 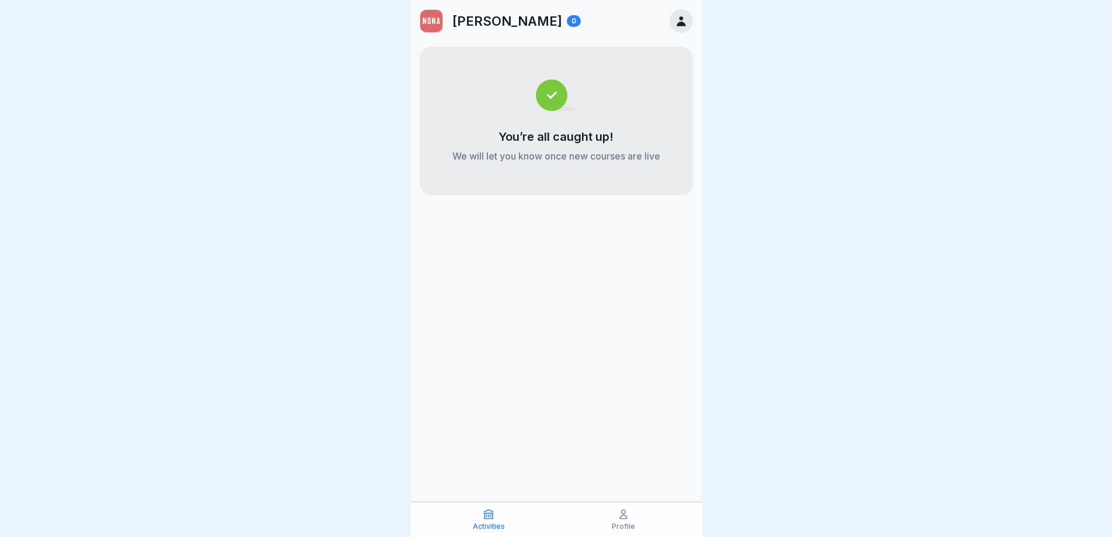 I want to click on p: We will let you know once new courses are live, so click(x=556, y=156).